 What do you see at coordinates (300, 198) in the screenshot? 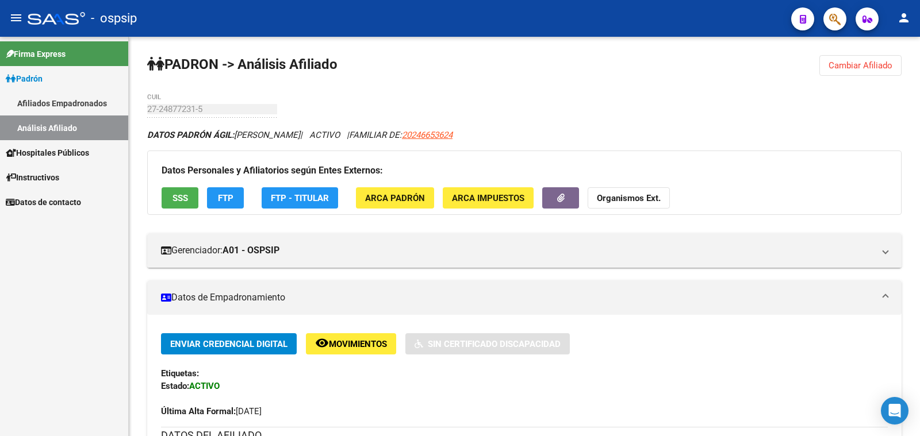
I see `span: FTP - Titular` at bounding box center [300, 198].